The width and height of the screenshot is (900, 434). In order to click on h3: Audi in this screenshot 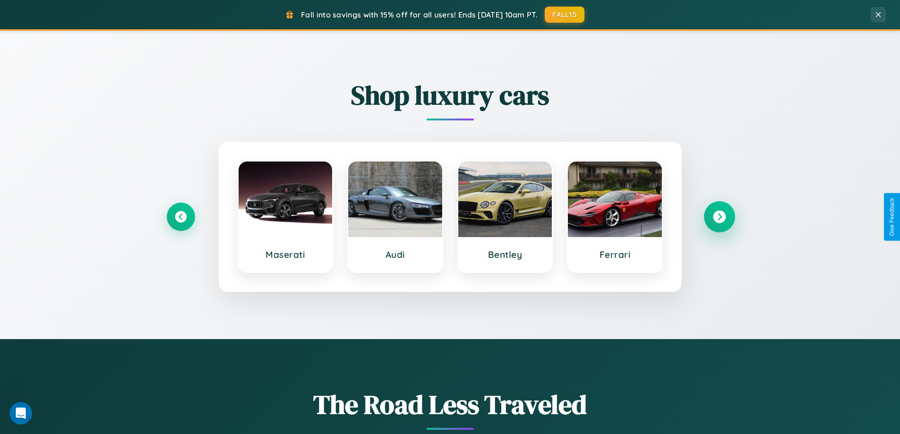, I will do `click(395, 255)`.